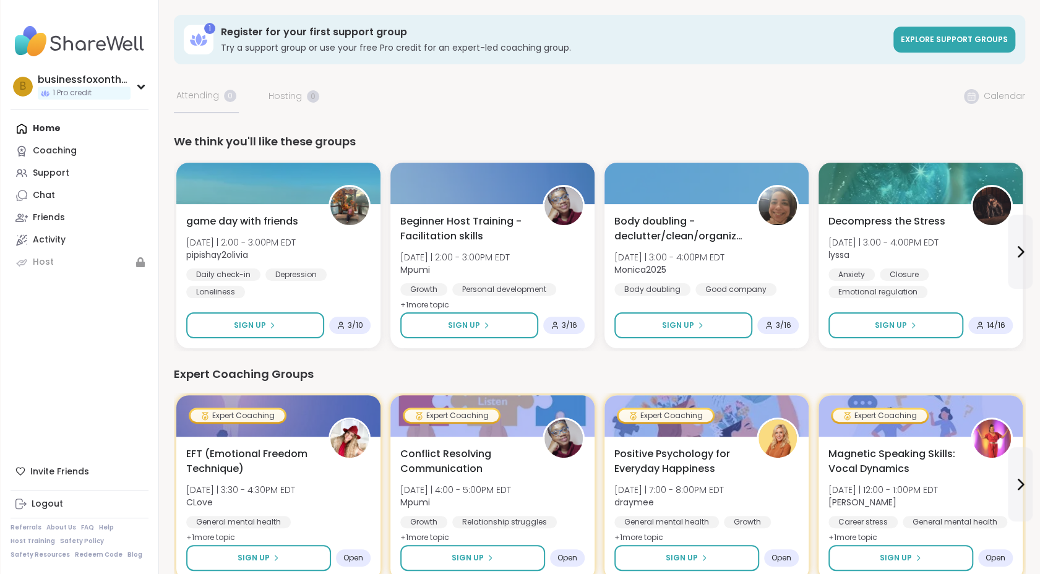 The height and width of the screenshot is (574, 1040). I want to click on div: Support, so click(51, 173).